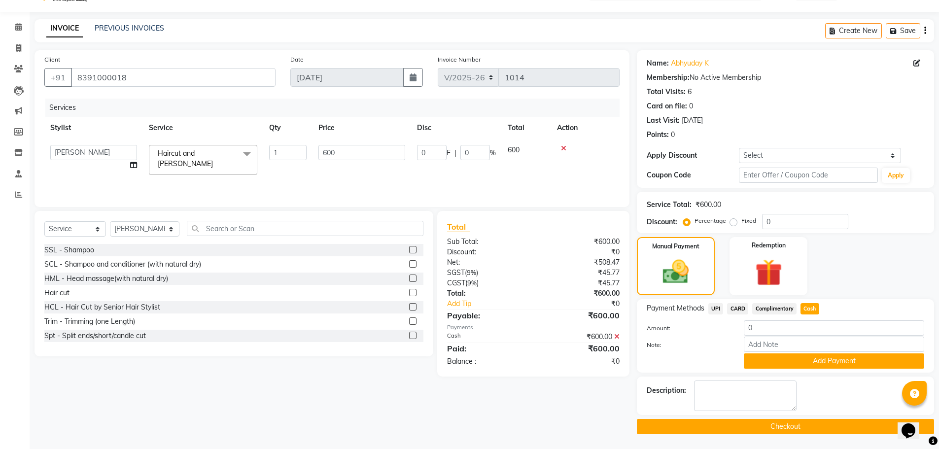 Image resolution: width=939 pixels, height=449 pixels. I want to click on a: PREVIOUS INVOICES, so click(129, 28).